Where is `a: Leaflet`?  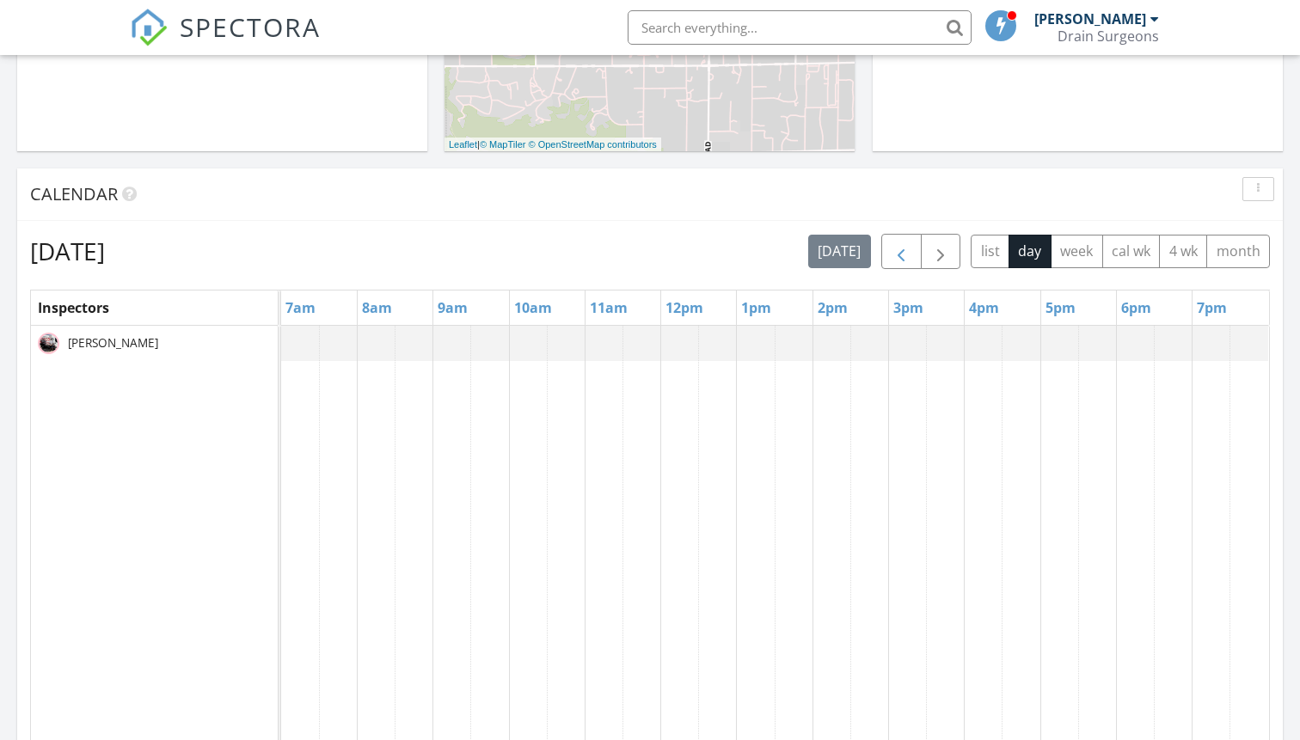
a: Leaflet is located at coordinates (463, 144).